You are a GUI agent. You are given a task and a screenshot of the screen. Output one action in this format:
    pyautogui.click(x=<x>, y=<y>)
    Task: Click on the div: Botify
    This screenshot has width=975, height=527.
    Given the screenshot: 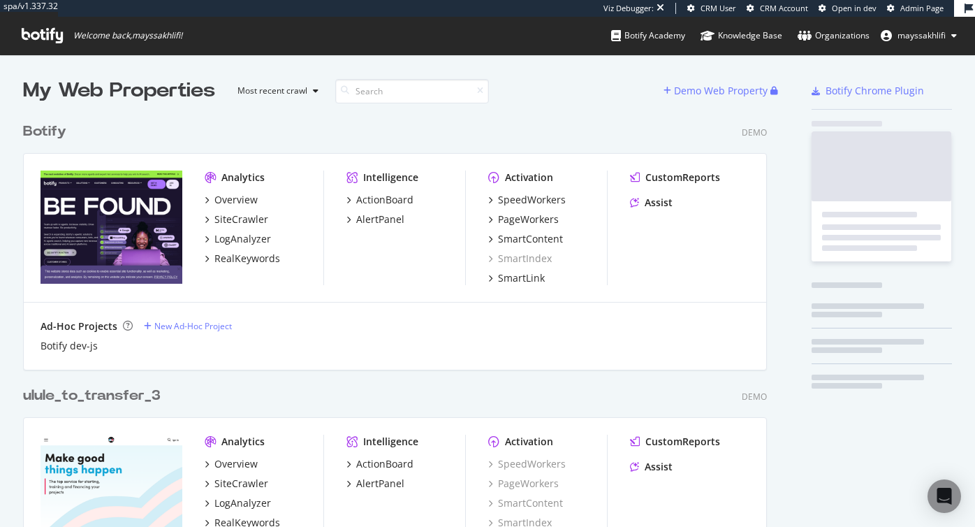 What is the action you would take?
    pyautogui.click(x=45, y=131)
    